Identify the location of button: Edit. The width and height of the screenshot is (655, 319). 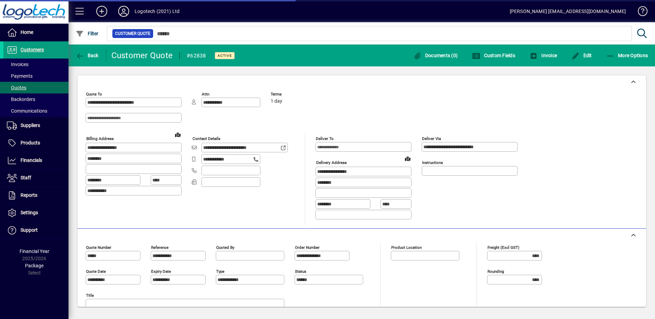
(581, 55).